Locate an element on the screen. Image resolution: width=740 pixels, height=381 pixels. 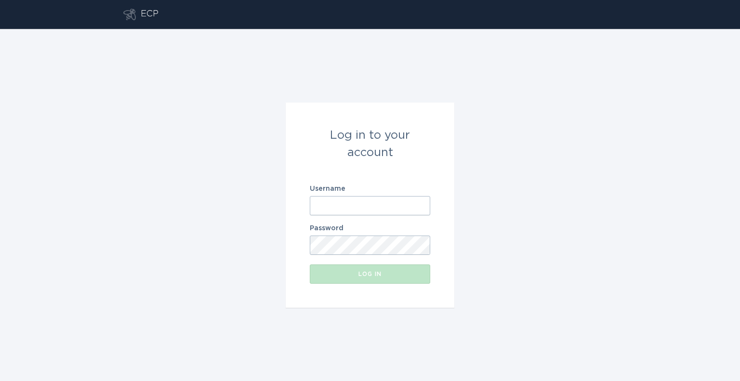
button: Go to dashboard is located at coordinates (130, 14).